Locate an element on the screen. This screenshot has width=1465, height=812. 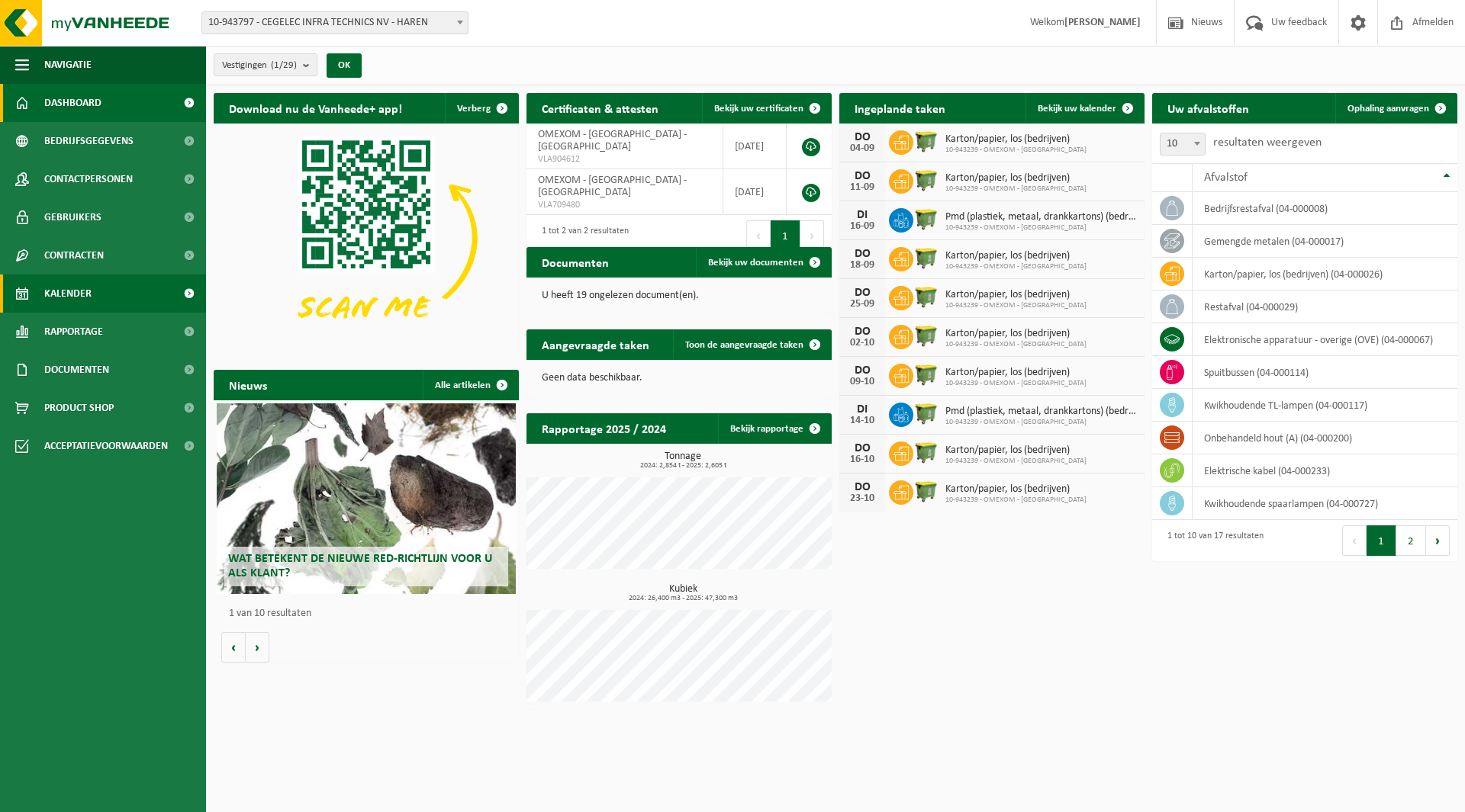
td: spuitbussen (04-000114) is located at coordinates (1324, 372).